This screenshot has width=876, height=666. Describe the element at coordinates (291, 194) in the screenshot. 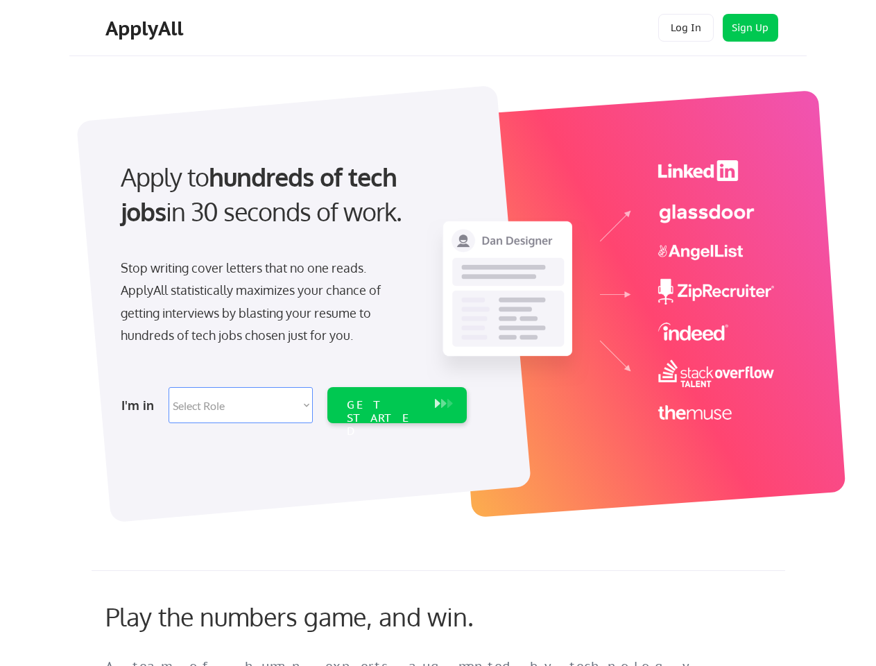

I see `div: Apply to in 30 seconds of work.` at that location.